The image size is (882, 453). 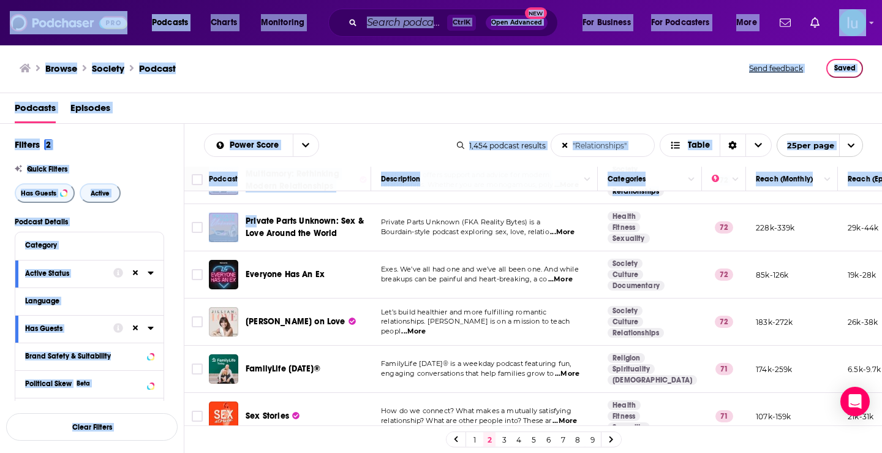 What do you see at coordinates (733, 145) in the screenshot?
I see `div: Sort Direction` at bounding box center [733, 145].